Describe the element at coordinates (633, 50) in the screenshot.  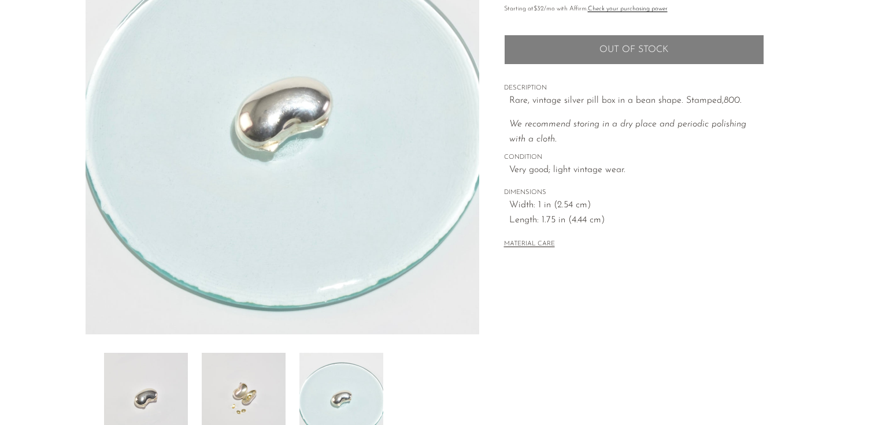
I see `span: Out of stock` at that location.